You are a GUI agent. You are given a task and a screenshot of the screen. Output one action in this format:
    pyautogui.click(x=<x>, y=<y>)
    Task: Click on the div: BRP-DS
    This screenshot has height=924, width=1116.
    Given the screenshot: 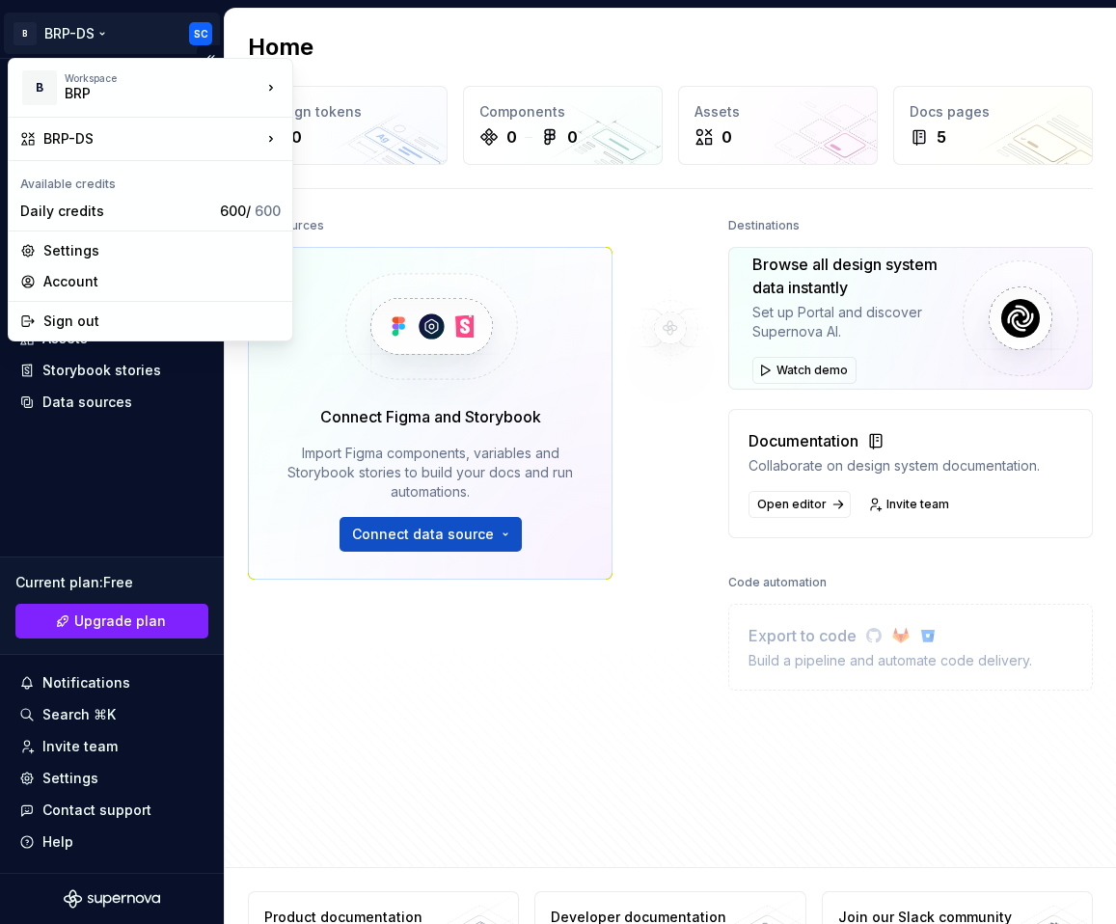 What is the action you would take?
    pyautogui.click(x=152, y=139)
    